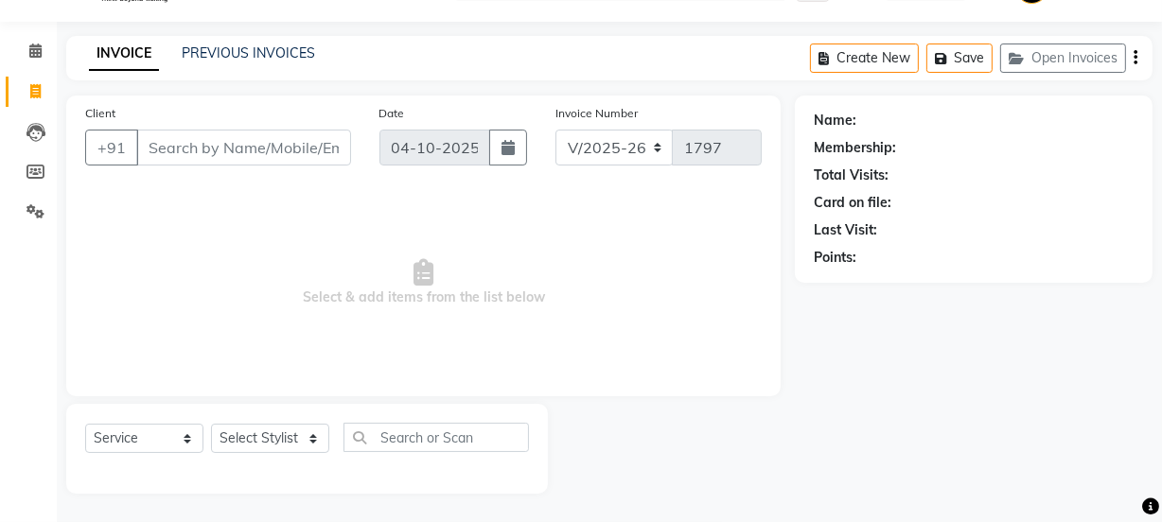  Describe the element at coordinates (248, 53) in the screenshot. I see `a: PREVIOUS INVOICES` at that location.